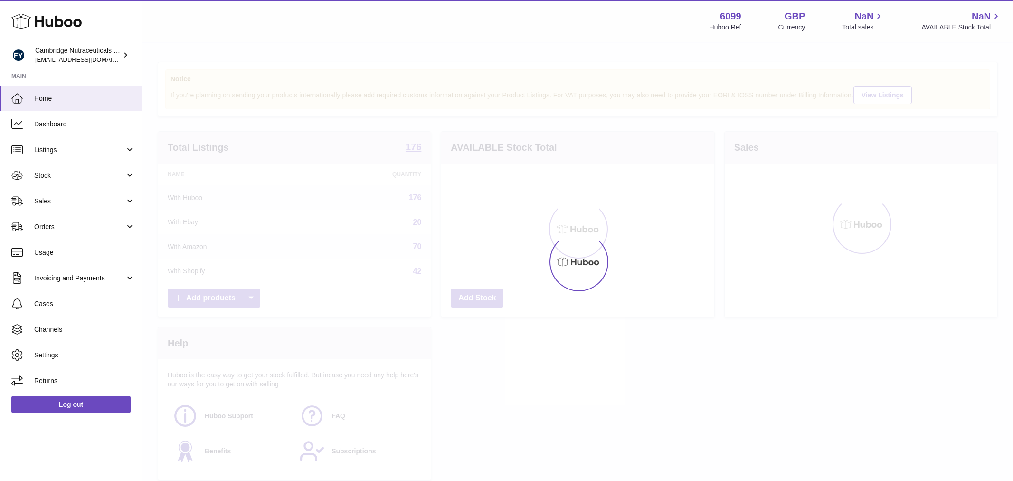 The height and width of the screenshot is (481, 1013). Describe the element at coordinates (19, 55) in the screenshot. I see `img: huboo@camnutra.com` at that location.